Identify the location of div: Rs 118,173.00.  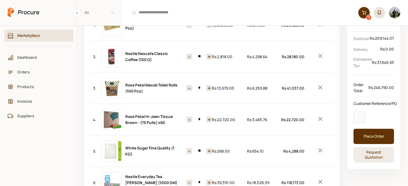
(293, 183).